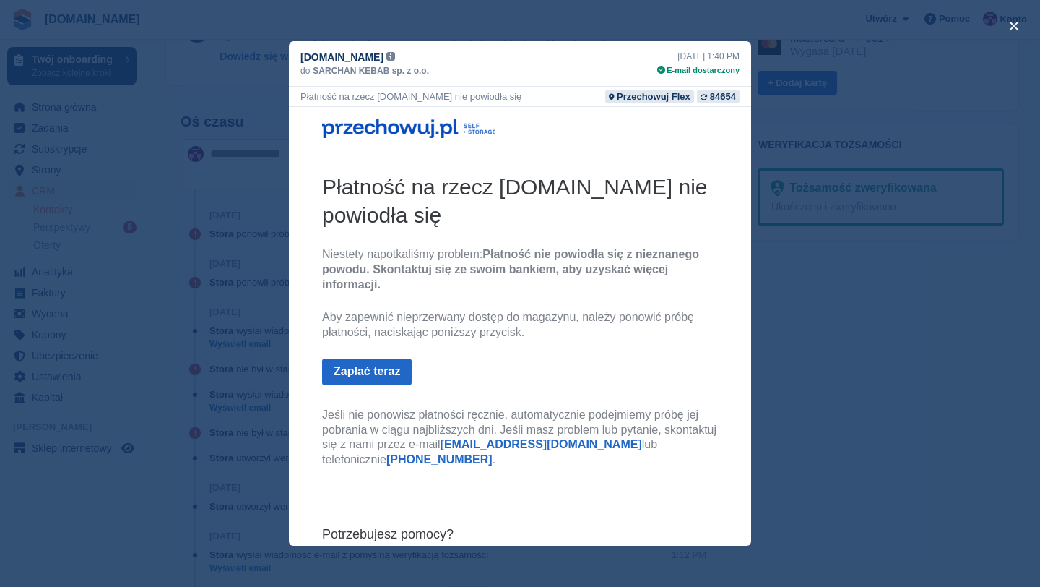 The width and height of the screenshot is (1040, 587). I want to click on p: Aby zapewnić nieprzerwany dostęp do magazynu, należy ponowić próbę płatności, naciskając poniższy..., so click(231, 218).